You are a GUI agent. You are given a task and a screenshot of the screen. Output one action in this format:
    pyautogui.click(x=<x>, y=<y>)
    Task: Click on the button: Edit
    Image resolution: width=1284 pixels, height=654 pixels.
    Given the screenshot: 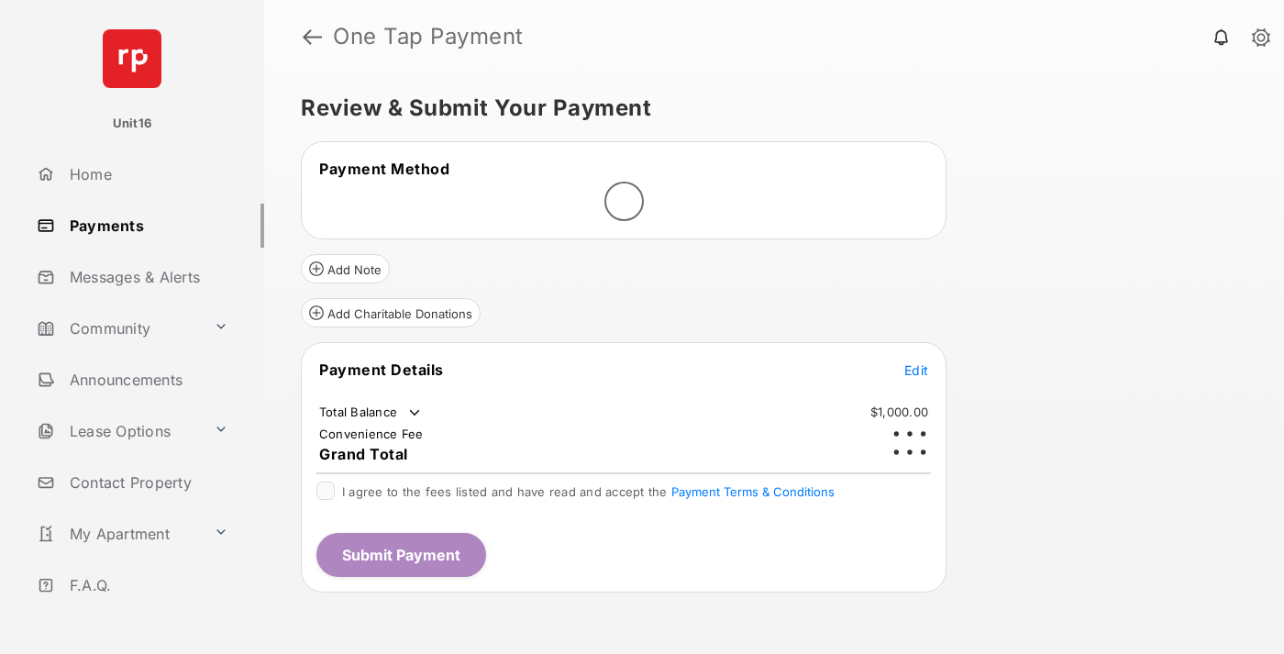 What is the action you would take?
    pyautogui.click(x=916, y=370)
    